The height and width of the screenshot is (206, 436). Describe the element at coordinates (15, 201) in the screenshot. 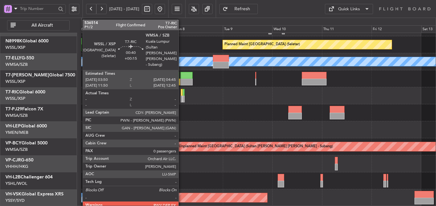

I see `a: YSSY/SYD` at that location.